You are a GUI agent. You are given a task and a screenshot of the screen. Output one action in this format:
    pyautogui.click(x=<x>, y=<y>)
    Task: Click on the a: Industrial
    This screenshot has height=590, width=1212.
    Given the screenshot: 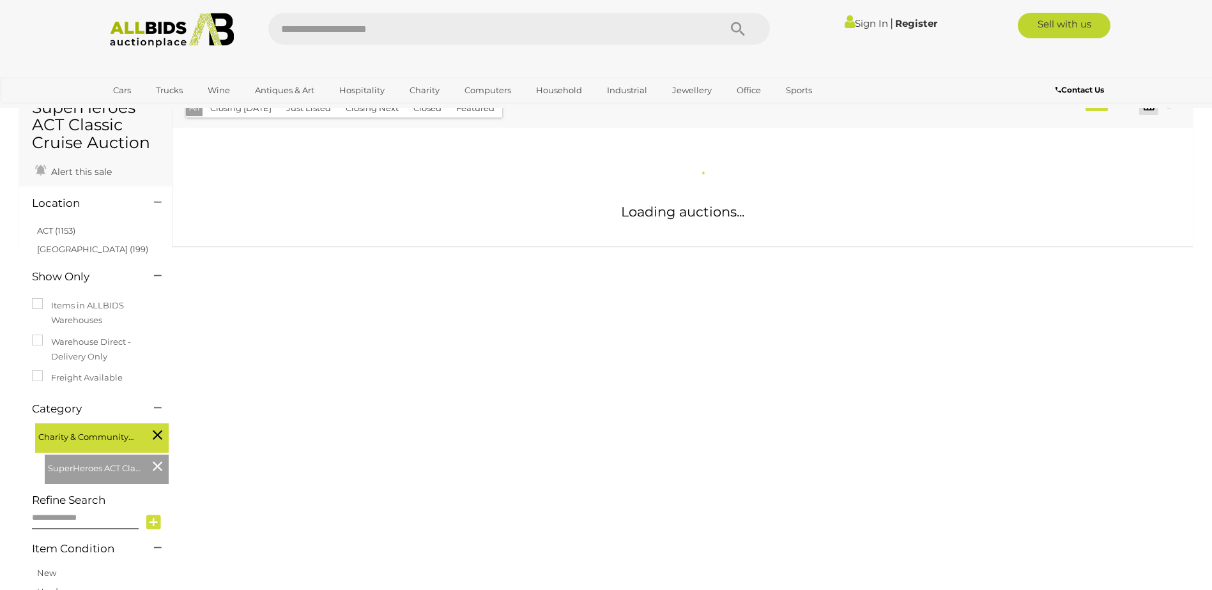 What is the action you would take?
    pyautogui.click(x=627, y=90)
    